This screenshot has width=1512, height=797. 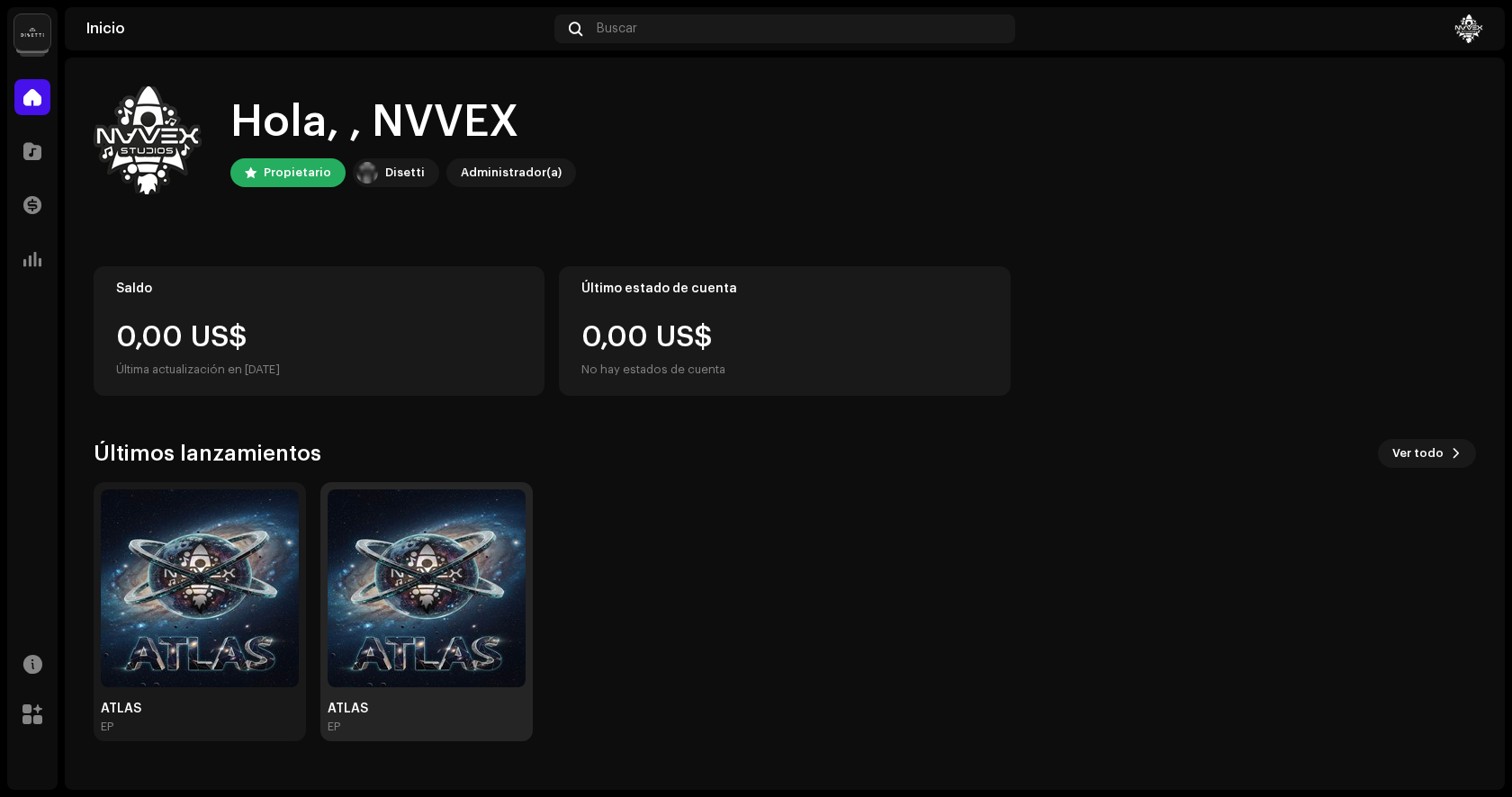 I want to click on re-o-card-value: Saldo, so click(x=318, y=331).